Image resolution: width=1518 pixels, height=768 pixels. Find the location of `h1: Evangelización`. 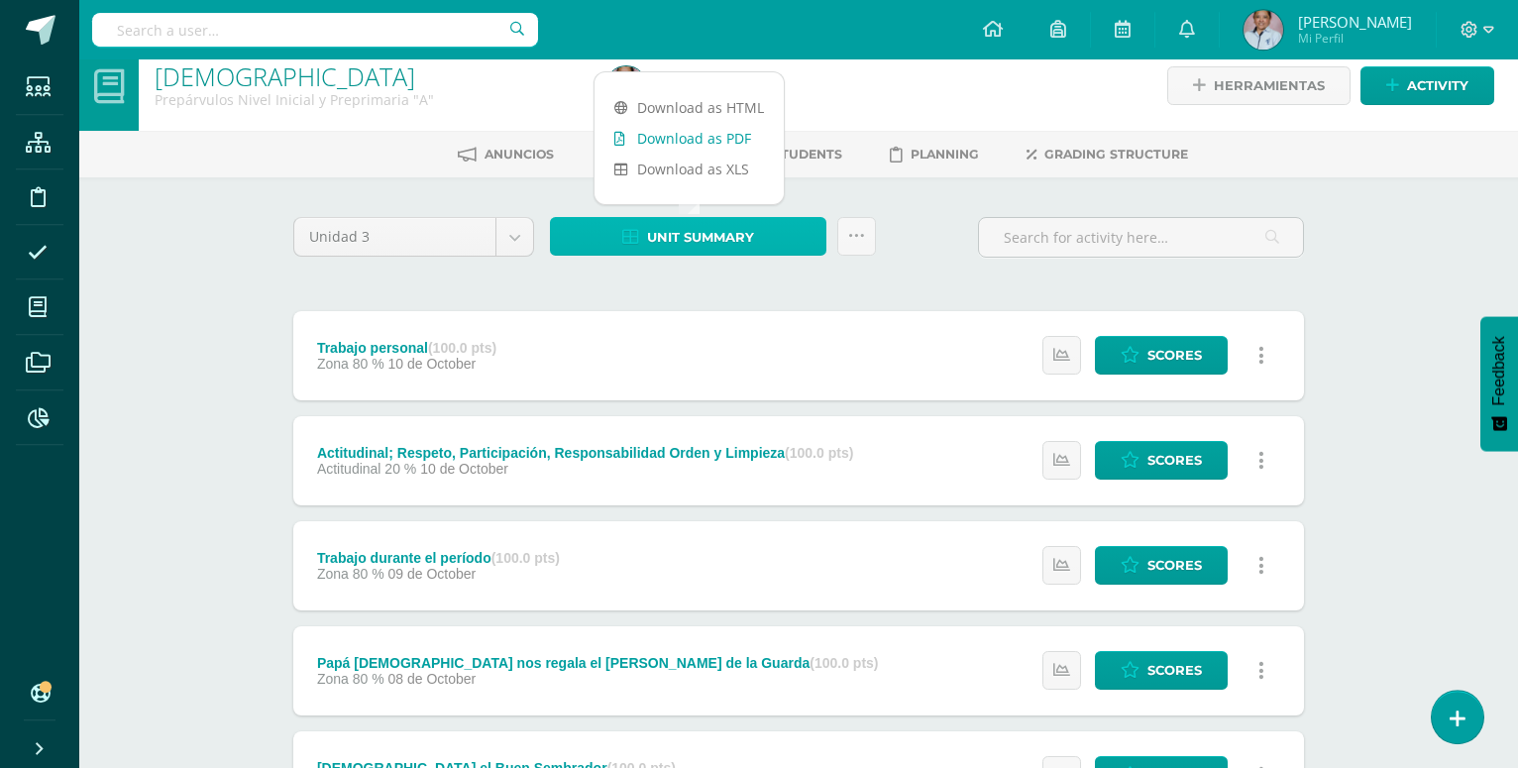

h1: Evangelización is located at coordinates (369, 76).